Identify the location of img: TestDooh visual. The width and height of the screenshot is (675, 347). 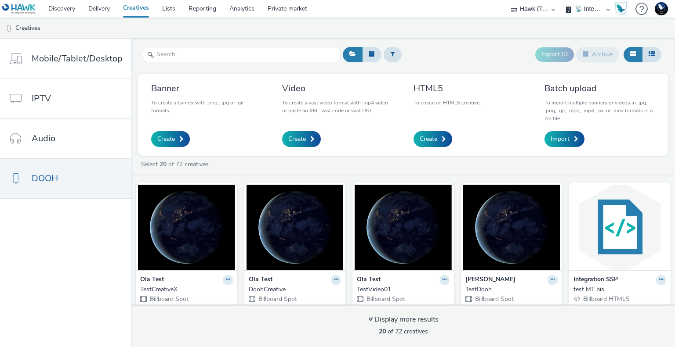
(511, 228).